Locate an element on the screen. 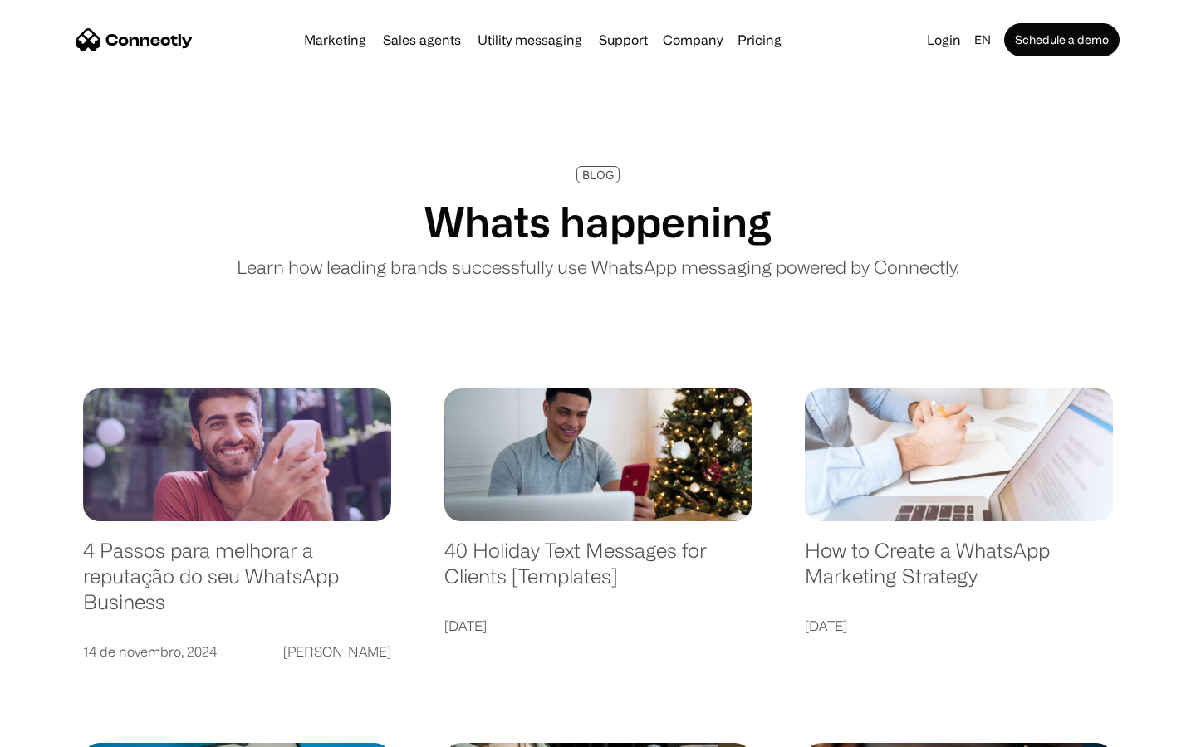 The image size is (1196, 747). a: How to Create a WhatsApp Marketing Strategy is located at coordinates (958, 571).